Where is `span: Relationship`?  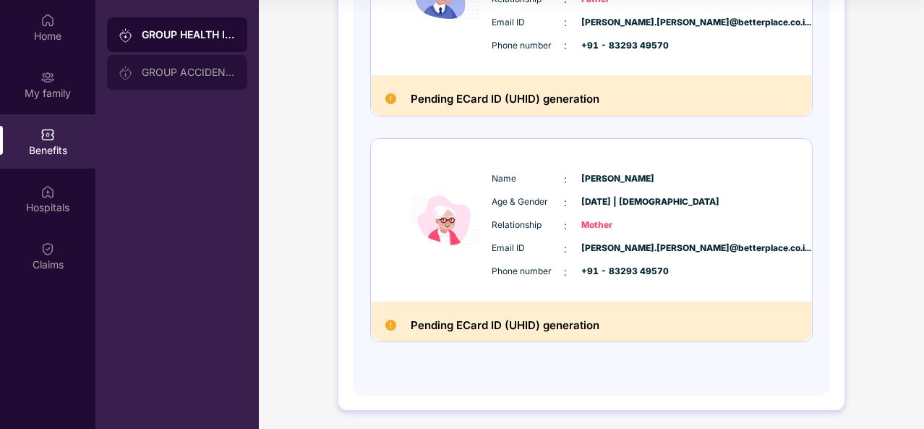
span: Relationship is located at coordinates (528, 225).